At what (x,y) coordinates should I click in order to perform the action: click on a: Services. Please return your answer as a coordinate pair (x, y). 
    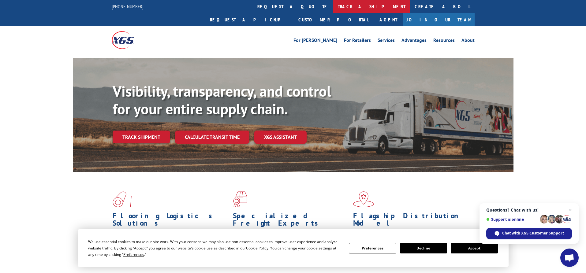
    Looking at the image, I should click on (386, 41).